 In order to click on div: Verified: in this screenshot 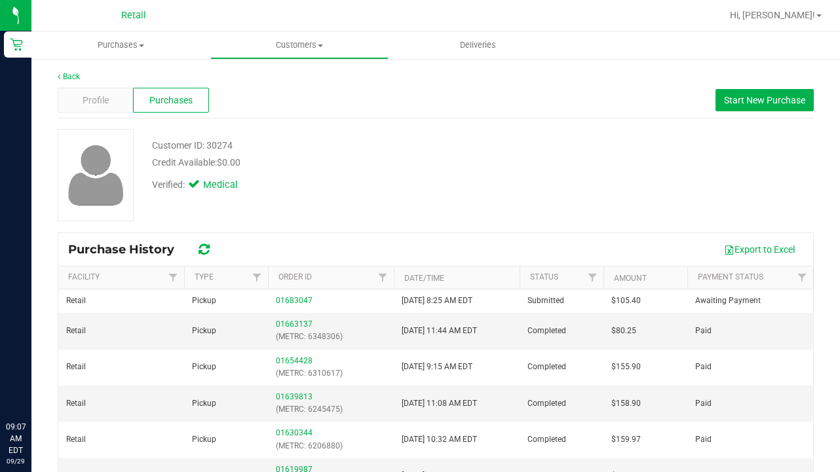, I will do `click(204, 185)`.